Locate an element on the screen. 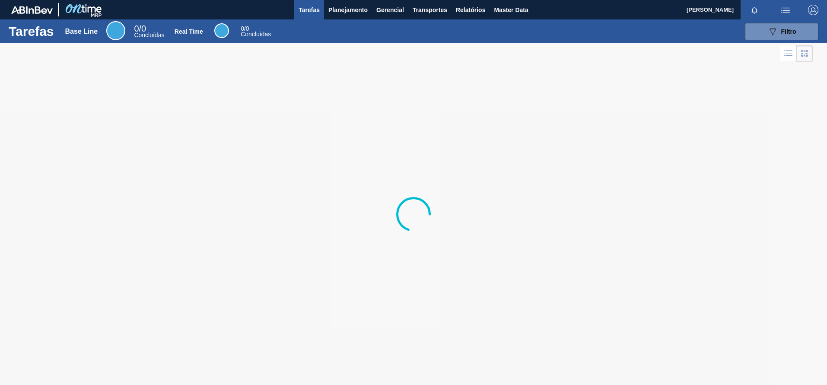 Image resolution: width=827 pixels, height=385 pixels. img: userActions is located at coordinates (786, 10).